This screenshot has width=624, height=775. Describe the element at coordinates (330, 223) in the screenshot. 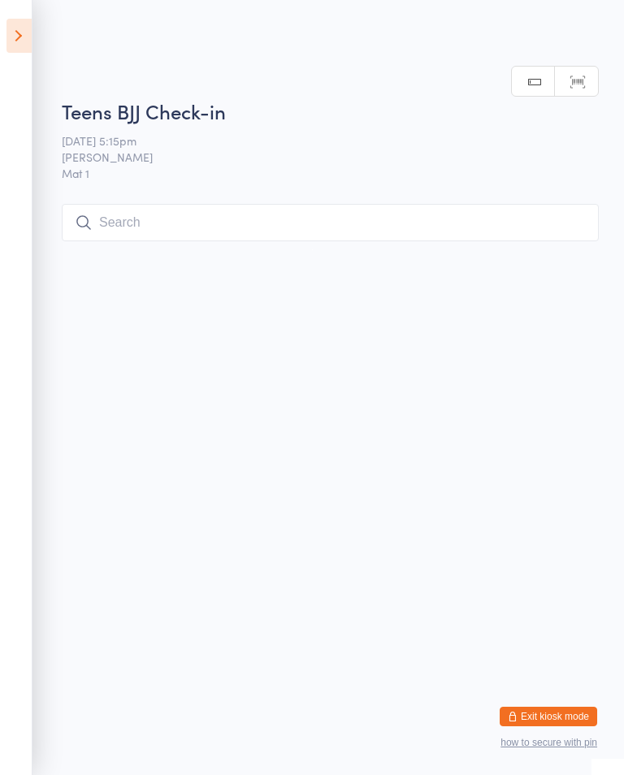

I see `input: Search` at that location.